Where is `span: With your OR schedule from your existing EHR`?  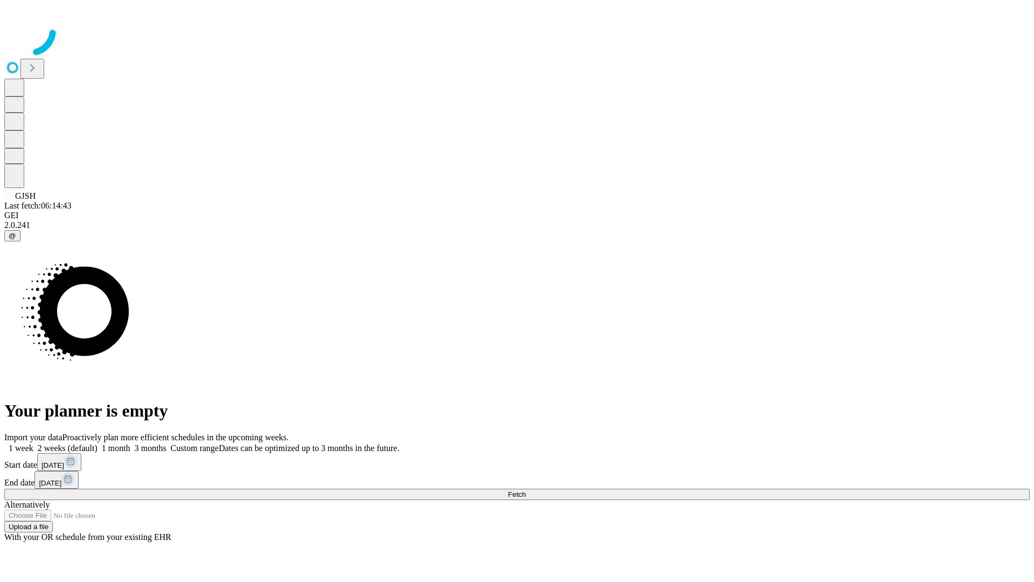
span: With your OR schedule from your existing EHR is located at coordinates (88, 537).